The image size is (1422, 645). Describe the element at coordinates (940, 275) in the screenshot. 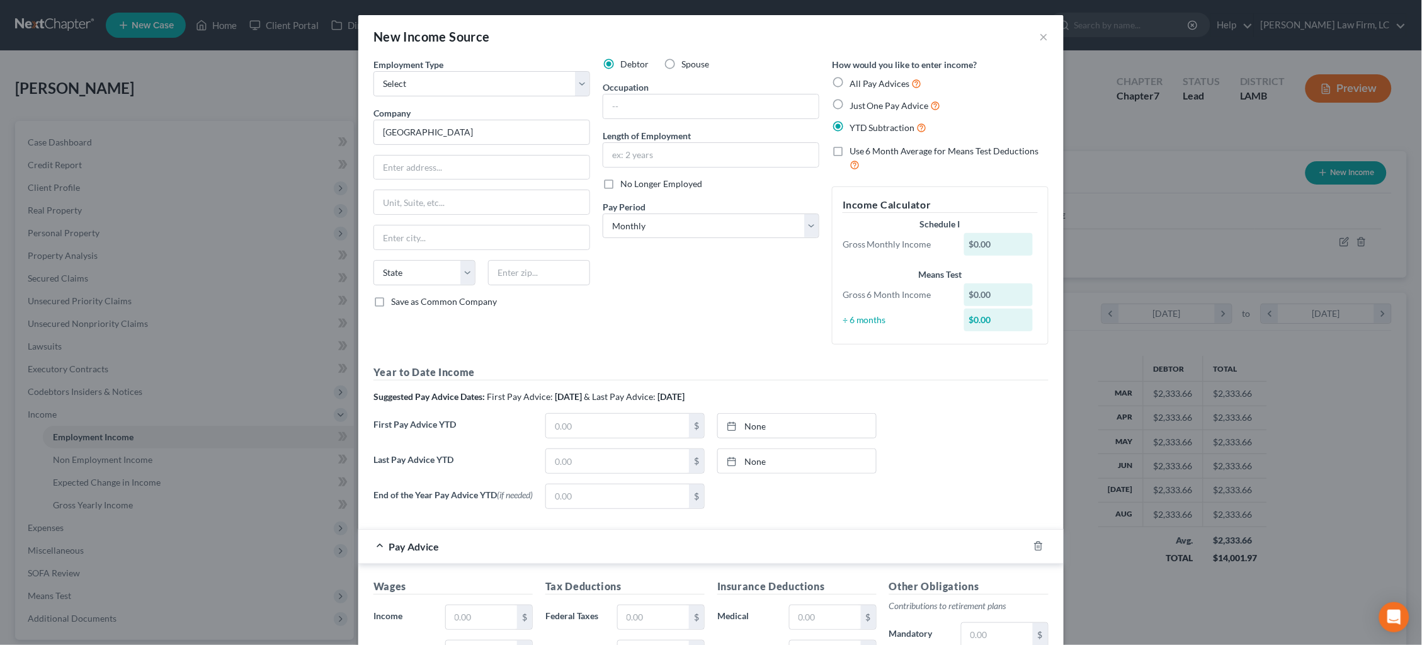

I see `div: Means Test` at that location.